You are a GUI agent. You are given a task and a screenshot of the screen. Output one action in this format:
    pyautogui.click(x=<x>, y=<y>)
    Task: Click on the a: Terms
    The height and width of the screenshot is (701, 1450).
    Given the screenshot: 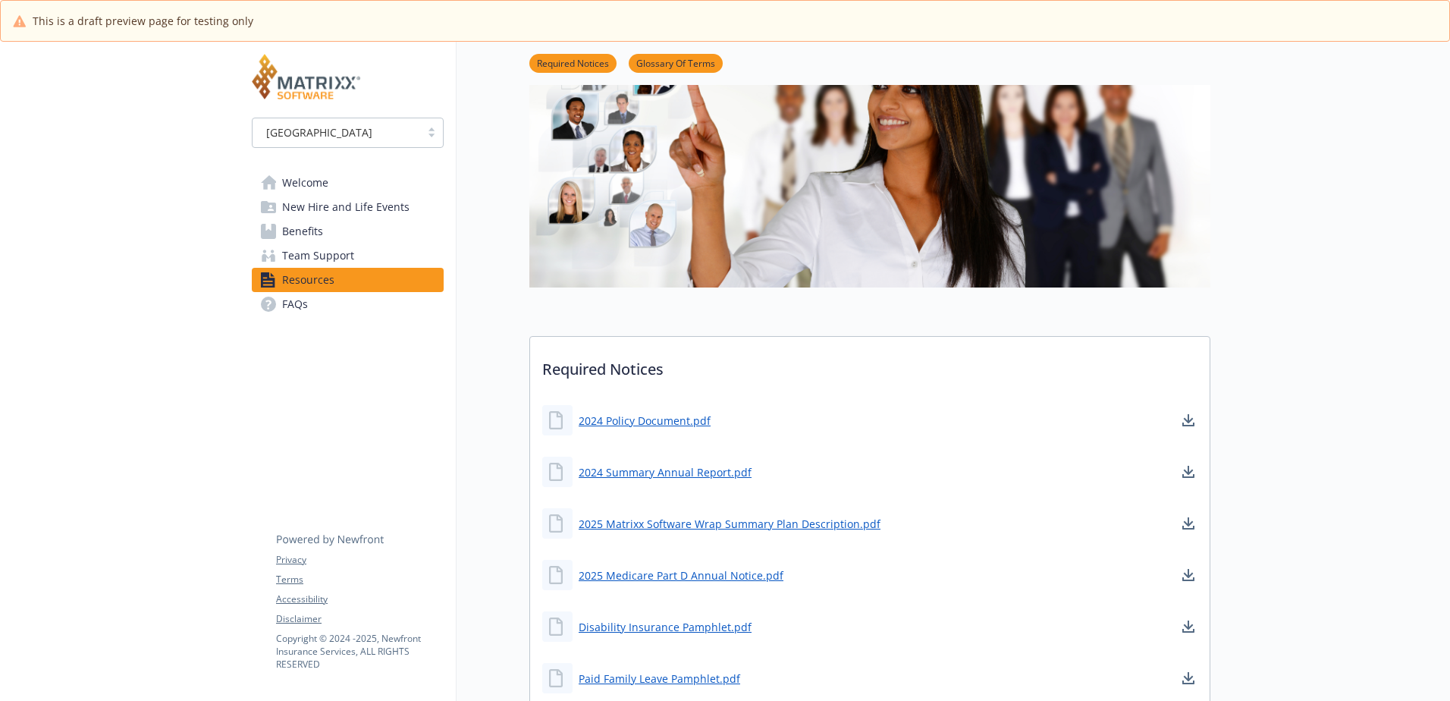 What is the action you would take?
    pyautogui.click(x=360, y=579)
    